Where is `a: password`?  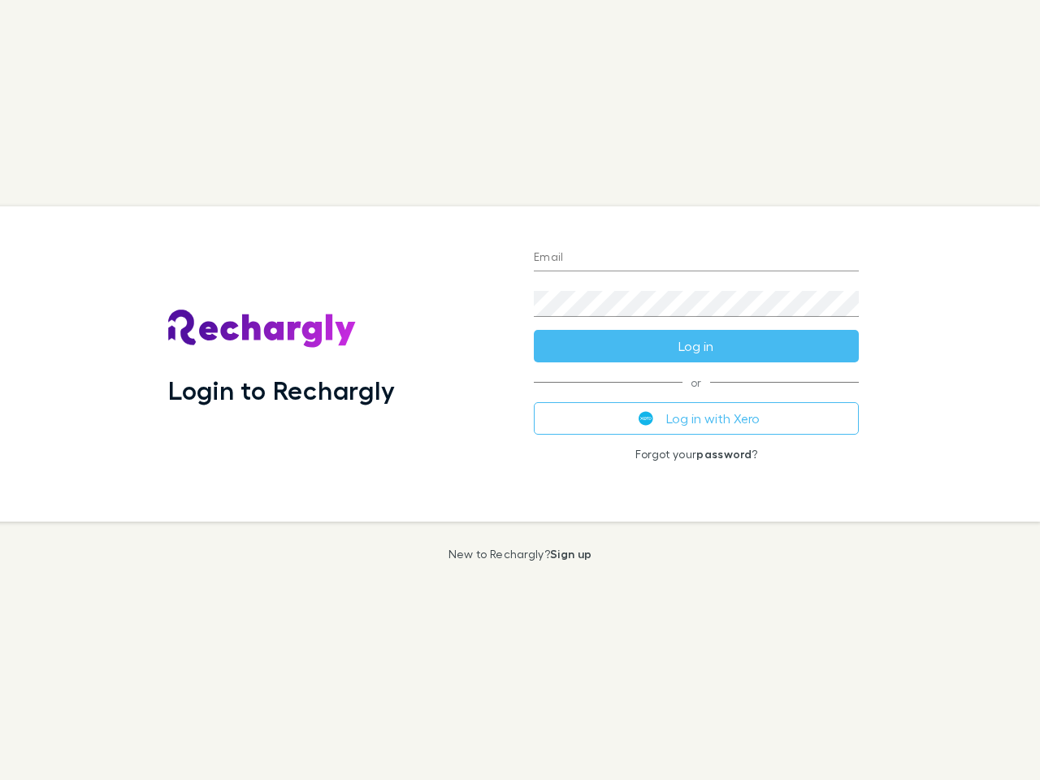
a: password is located at coordinates (724, 453).